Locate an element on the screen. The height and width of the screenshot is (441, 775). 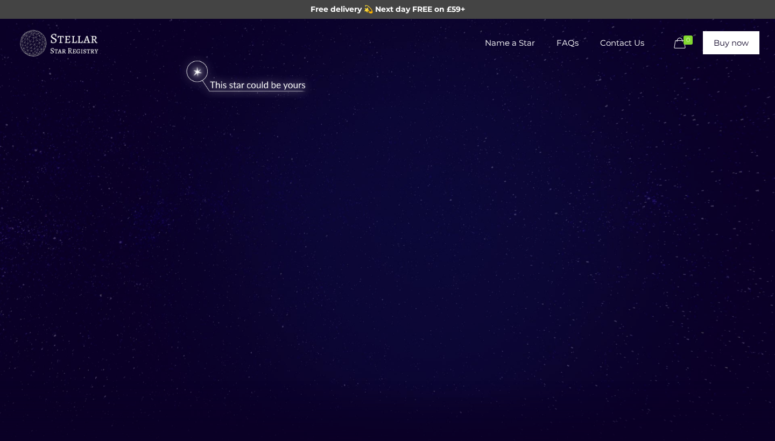
a: 0 is located at coordinates (685, 44).